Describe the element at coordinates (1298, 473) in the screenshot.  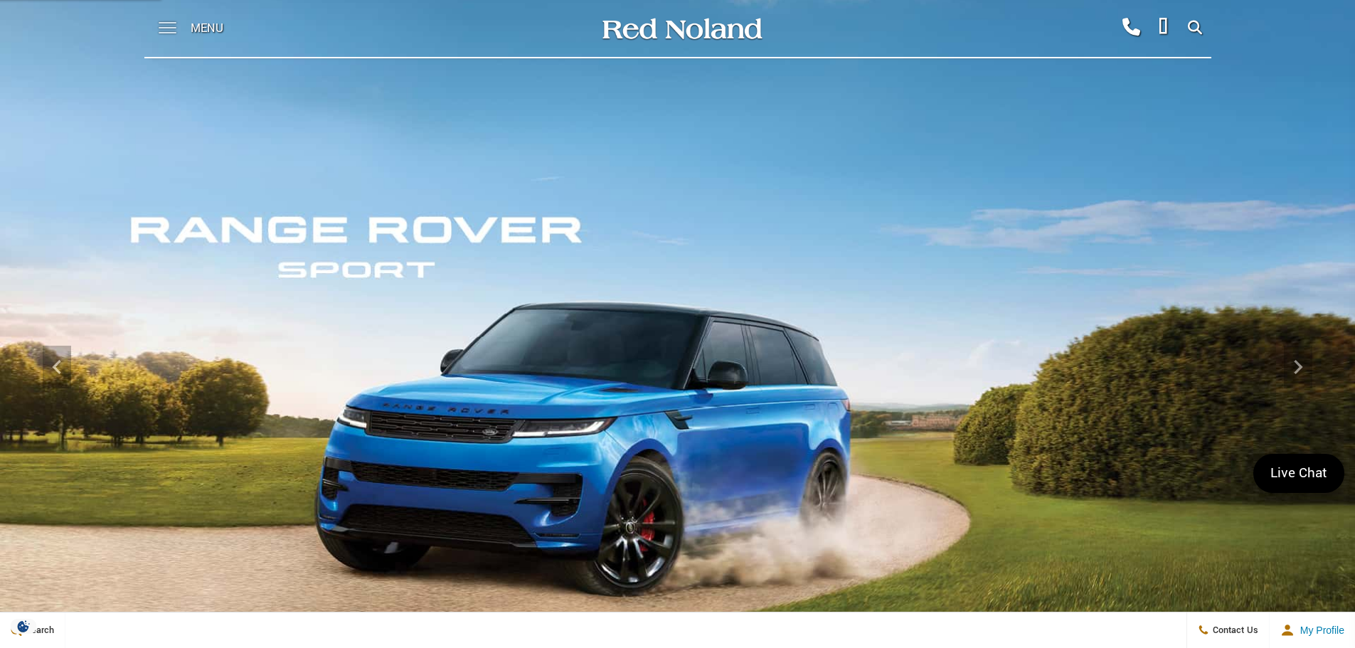
I see `span: Live Chat` at that location.